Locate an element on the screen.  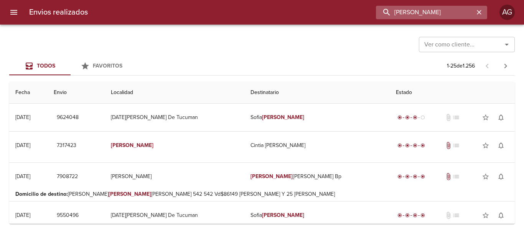
input: buscar is located at coordinates (425, 12).